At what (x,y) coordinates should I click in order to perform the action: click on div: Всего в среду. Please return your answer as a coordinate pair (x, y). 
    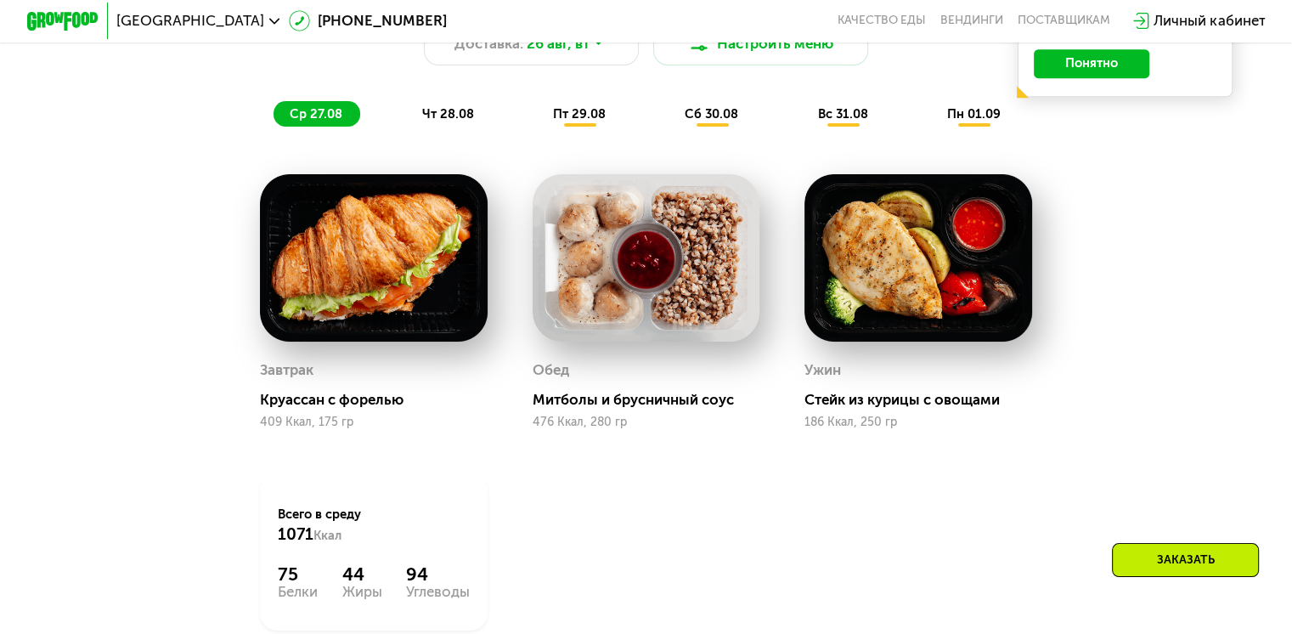
    Looking at the image, I should click on (373, 525).